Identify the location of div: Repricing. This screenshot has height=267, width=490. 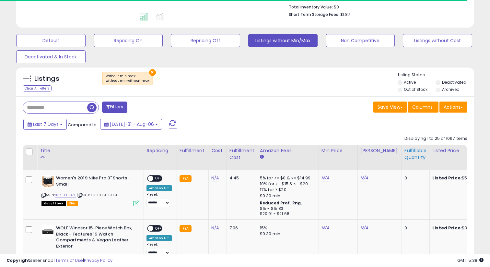
(160, 150).